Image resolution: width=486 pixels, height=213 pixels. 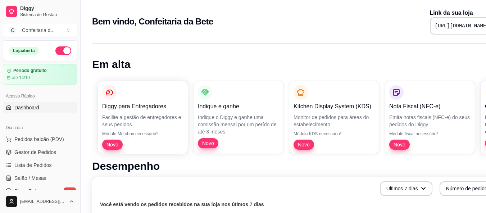 What do you see at coordinates (40, 30) in the screenshot?
I see `button: Select a team` at bounding box center [40, 30].